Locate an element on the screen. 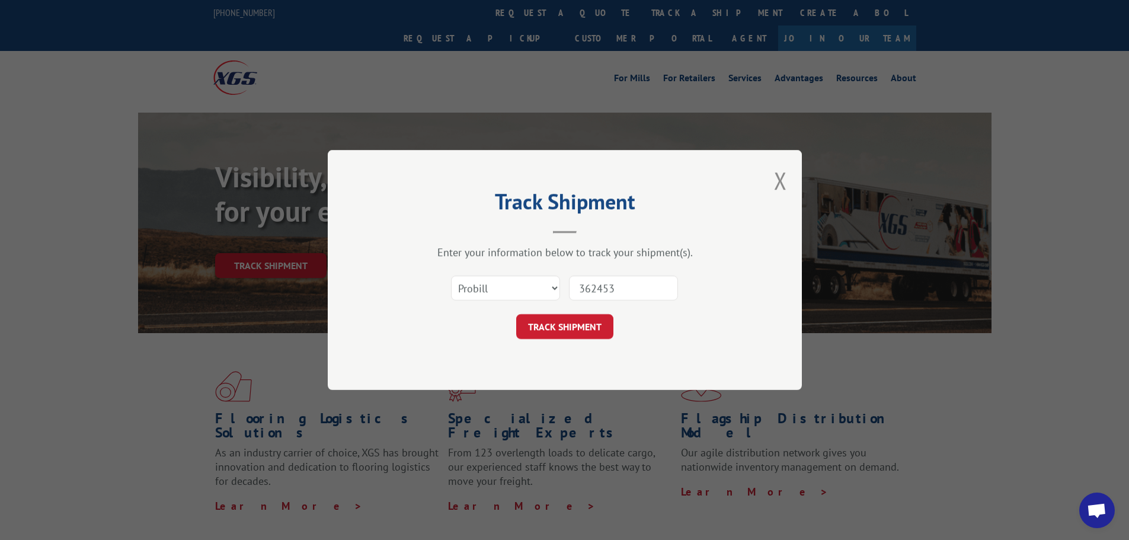 Image resolution: width=1129 pixels, height=540 pixels. a: Open chat is located at coordinates (1097, 510).